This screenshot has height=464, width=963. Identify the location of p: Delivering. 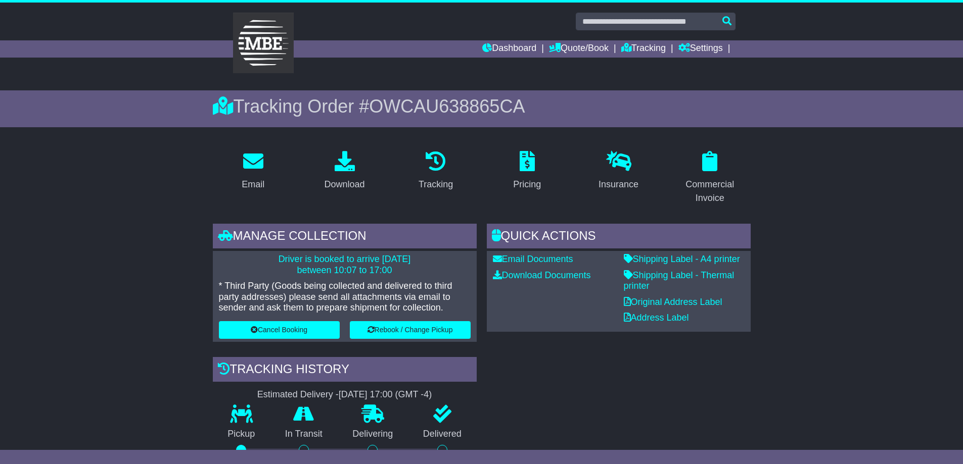
(373, 435).